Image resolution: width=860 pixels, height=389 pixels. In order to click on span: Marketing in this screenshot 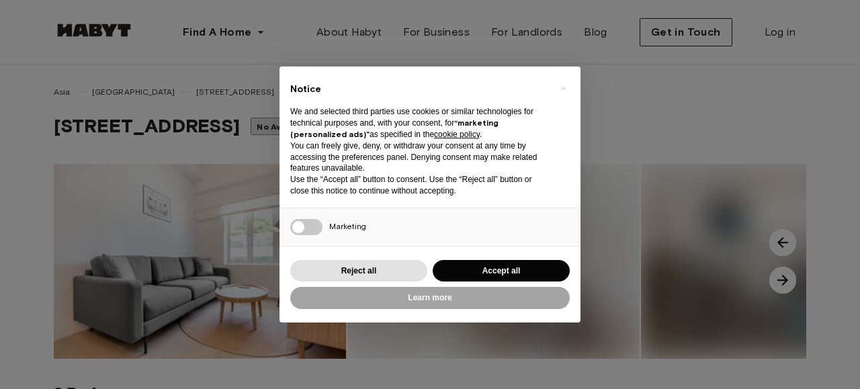, I will do `click(348, 226)`.